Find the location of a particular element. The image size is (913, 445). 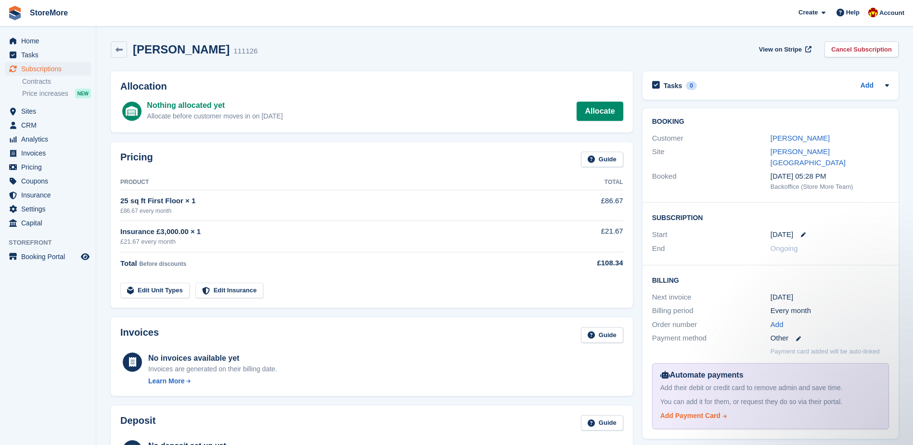

span: CRM is located at coordinates (50, 125).